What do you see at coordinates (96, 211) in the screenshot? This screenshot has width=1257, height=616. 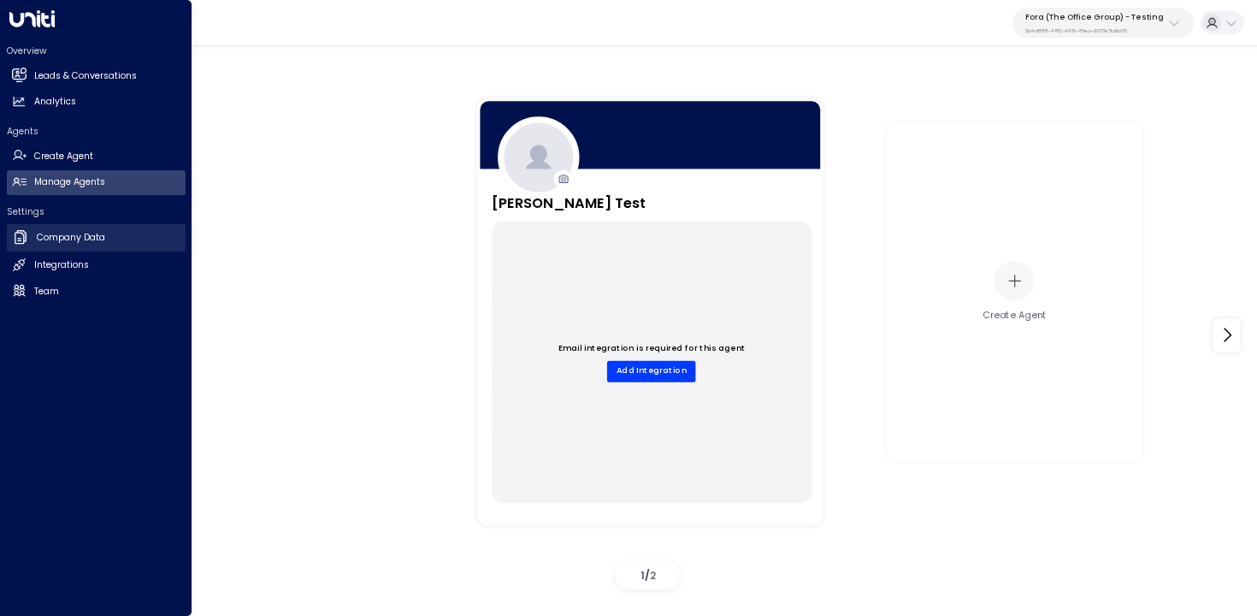 I see `h2: Settings` at bounding box center [96, 211].